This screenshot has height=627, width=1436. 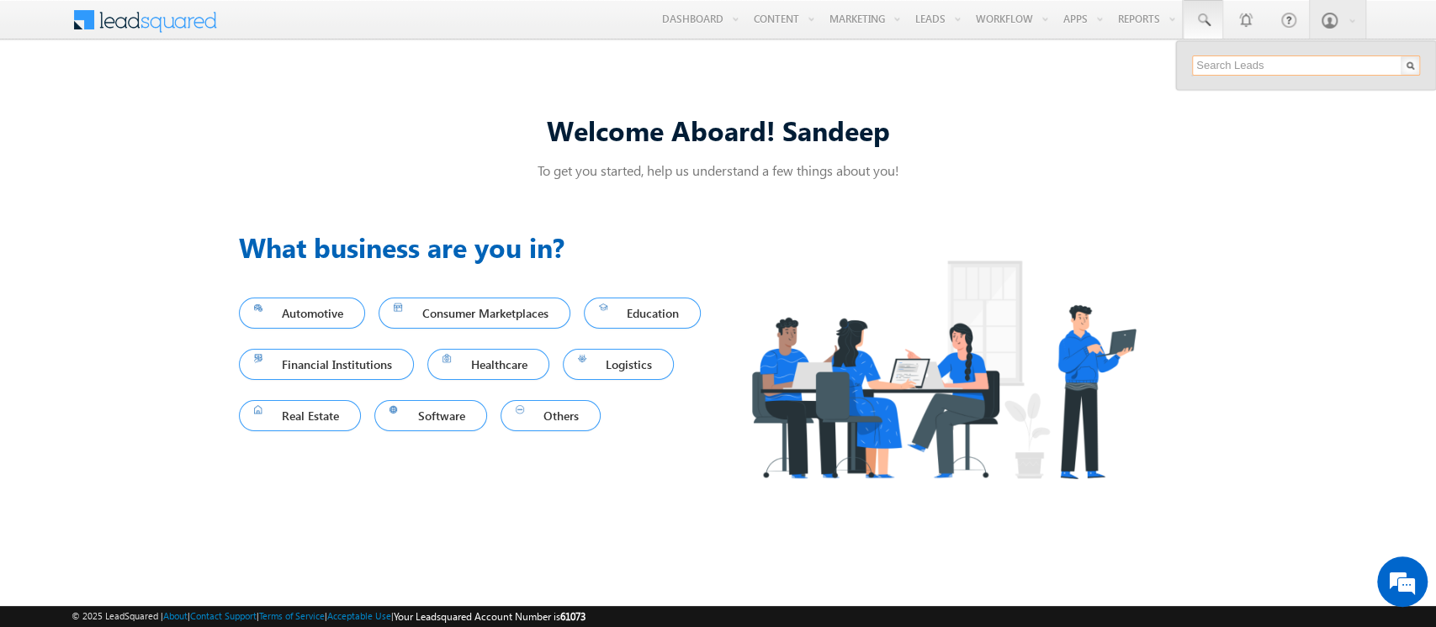 What do you see at coordinates (489, 616) in the screenshot?
I see `span: Your Leadsquared Account Number is` at bounding box center [489, 616].